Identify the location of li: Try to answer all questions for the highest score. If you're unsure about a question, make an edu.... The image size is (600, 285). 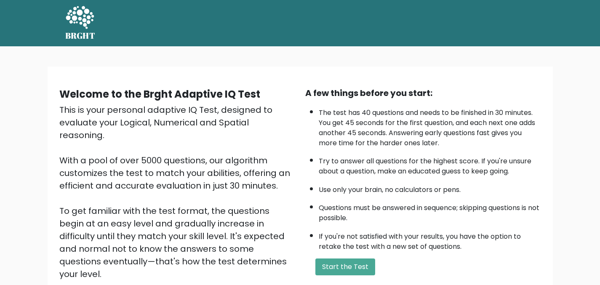
(430, 164).